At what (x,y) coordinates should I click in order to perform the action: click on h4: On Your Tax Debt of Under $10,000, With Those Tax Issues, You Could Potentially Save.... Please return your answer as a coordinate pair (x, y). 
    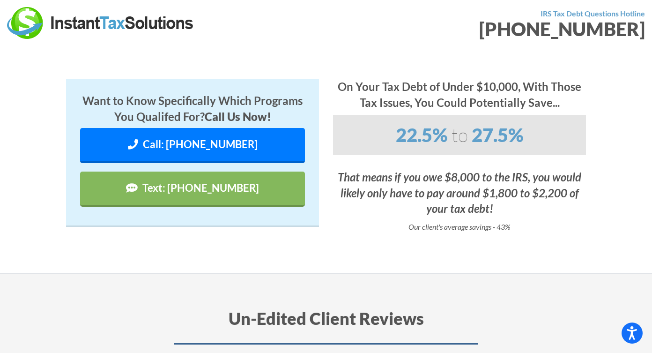
    Looking at the image, I should click on (460, 94).